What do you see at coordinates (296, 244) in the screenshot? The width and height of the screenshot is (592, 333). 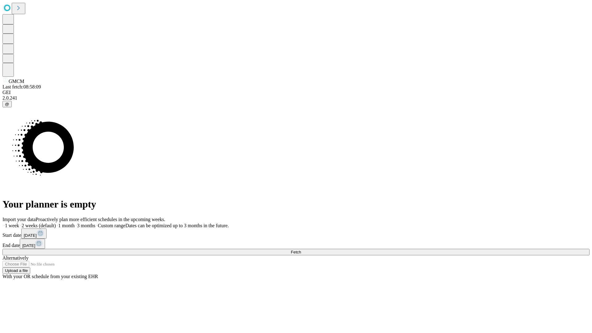 I see `div: End date` at bounding box center [296, 244].